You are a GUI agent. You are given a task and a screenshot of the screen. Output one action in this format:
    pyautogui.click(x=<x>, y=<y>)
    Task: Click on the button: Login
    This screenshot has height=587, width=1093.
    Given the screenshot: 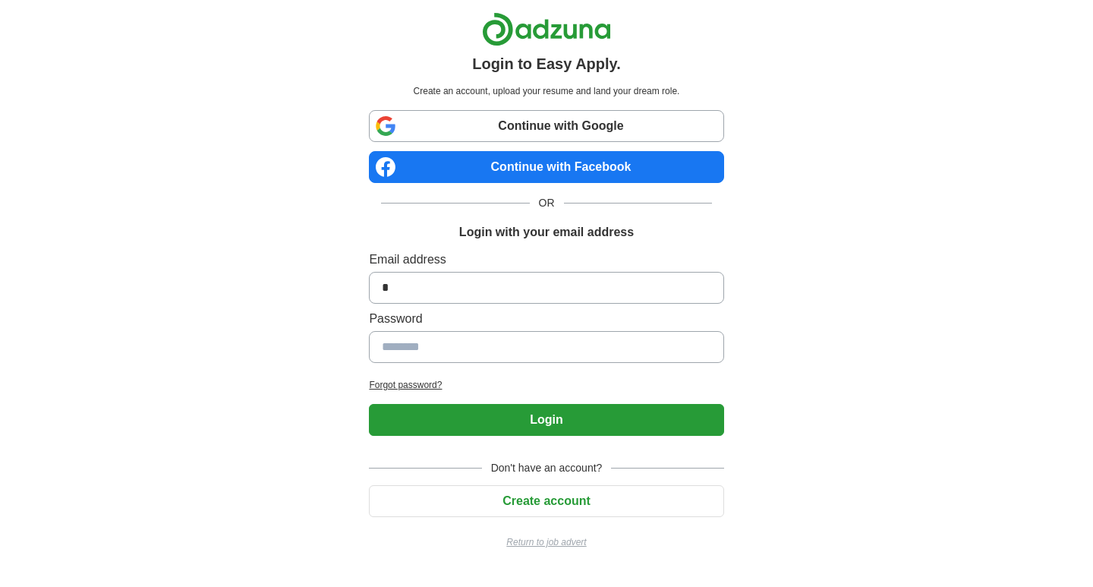 What is the action you would take?
    pyautogui.click(x=546, y=420)
    